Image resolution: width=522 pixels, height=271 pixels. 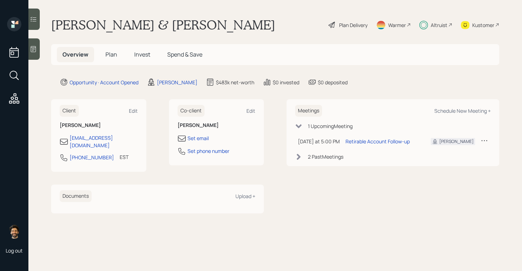 I want to click on div: Kustomer, so click(x=483, y=25).